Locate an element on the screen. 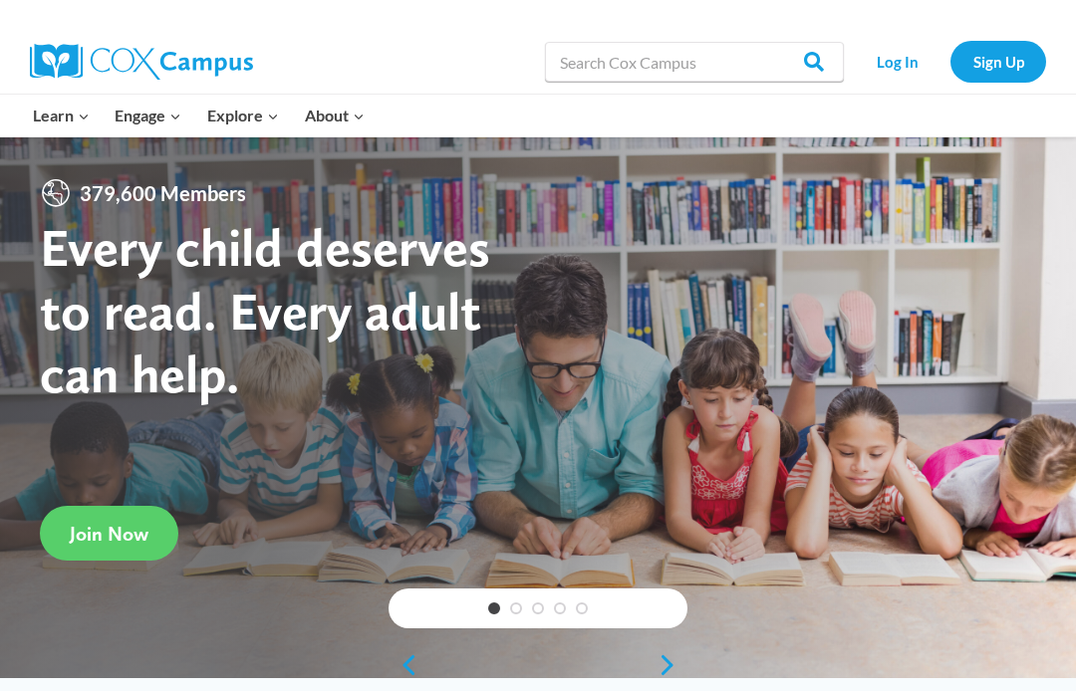  a: 5 is located at coordinates (582, 608).